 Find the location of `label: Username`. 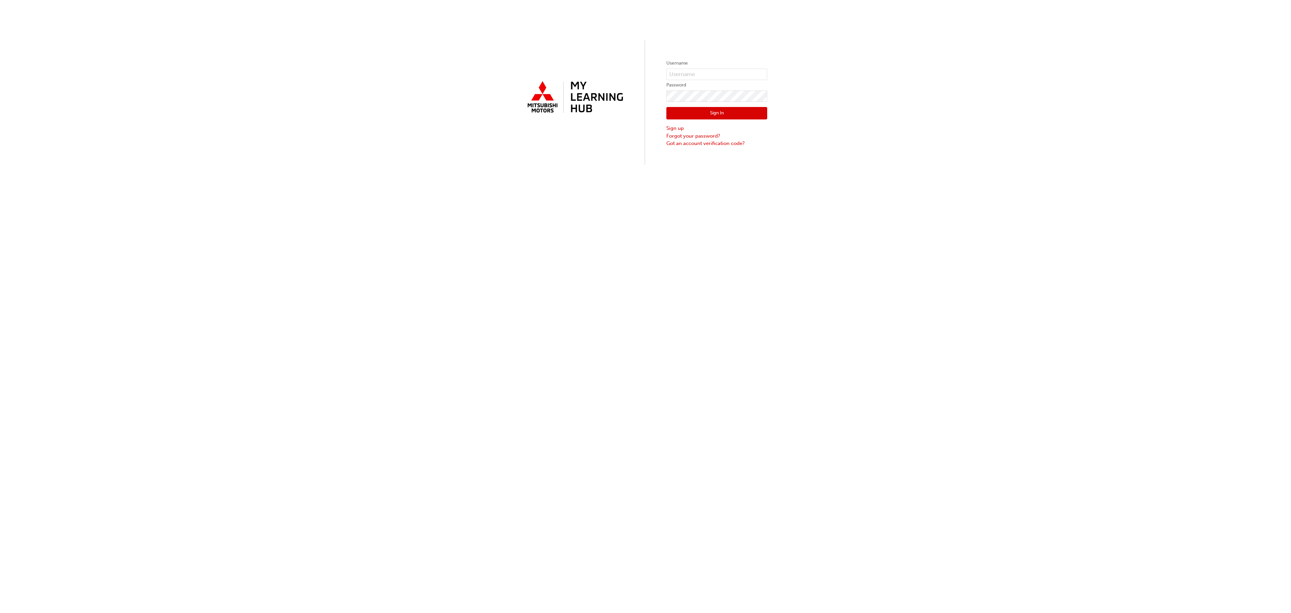

label: Username is located at coordinates (717, 63).